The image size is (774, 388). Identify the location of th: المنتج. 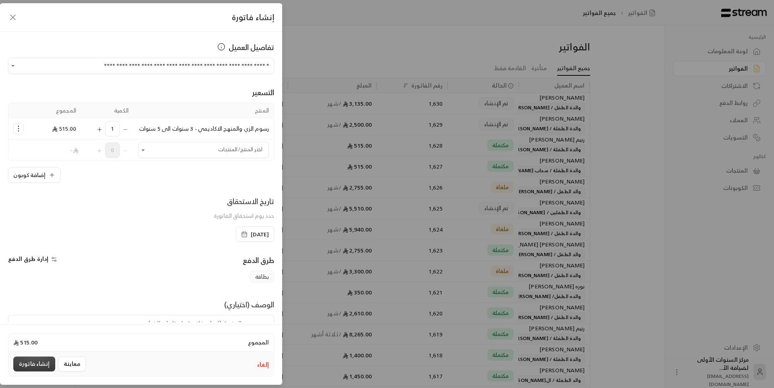
(203, 110).